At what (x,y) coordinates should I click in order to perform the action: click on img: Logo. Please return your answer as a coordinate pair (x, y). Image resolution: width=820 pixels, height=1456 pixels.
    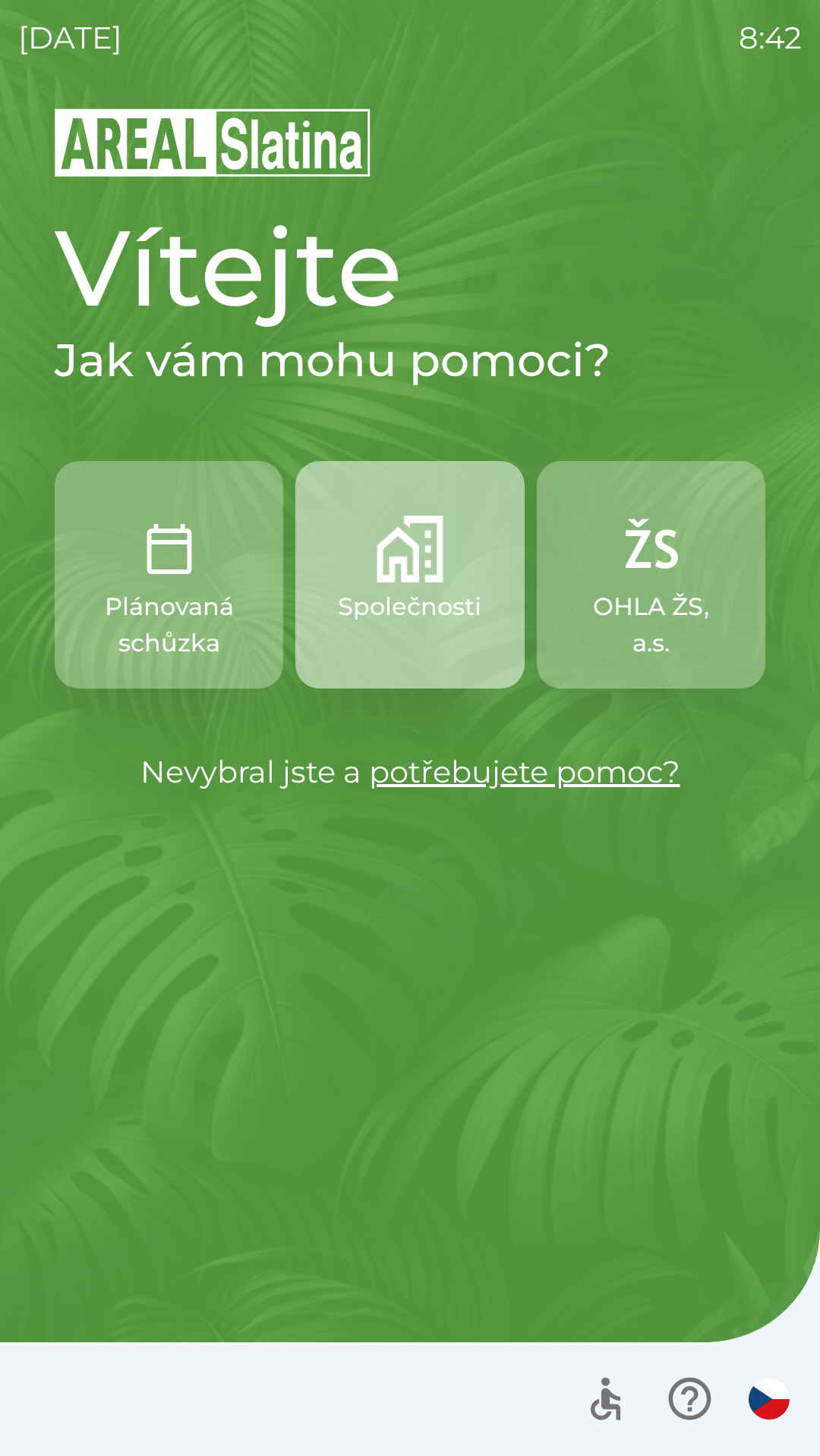
    Looking at the image, I should click on (410, 143).